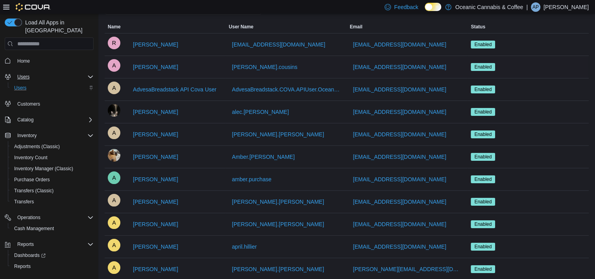 The width and height of the screenshot is (595, 279). I want to click on span: Home, so click(54, 60).